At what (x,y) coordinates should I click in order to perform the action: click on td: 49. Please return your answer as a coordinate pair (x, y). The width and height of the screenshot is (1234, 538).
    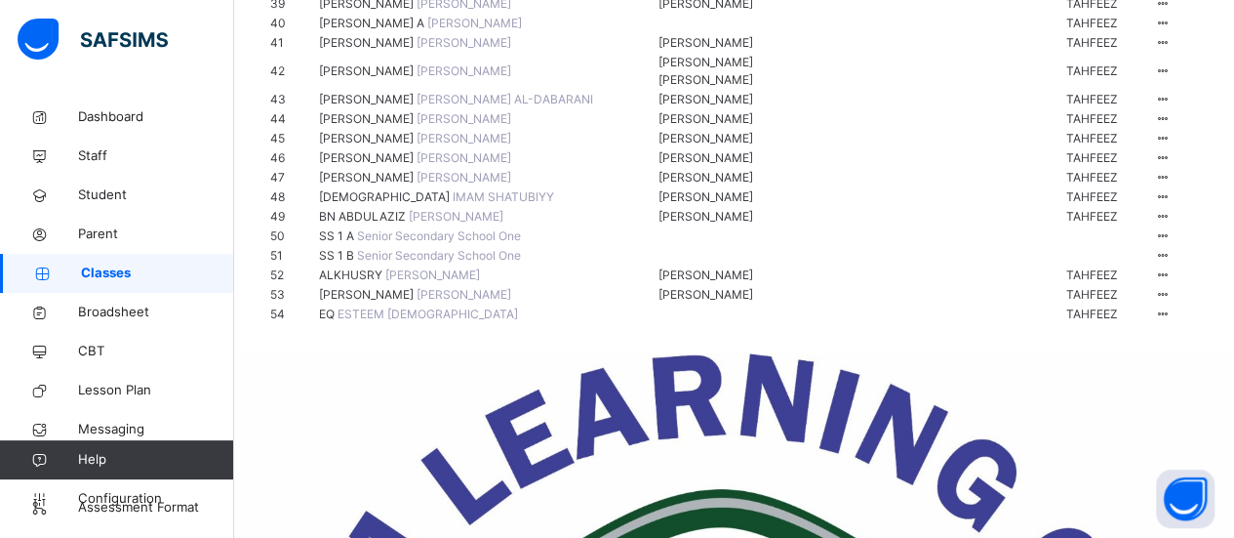
    Looking at the image, I should click on (294, 217).